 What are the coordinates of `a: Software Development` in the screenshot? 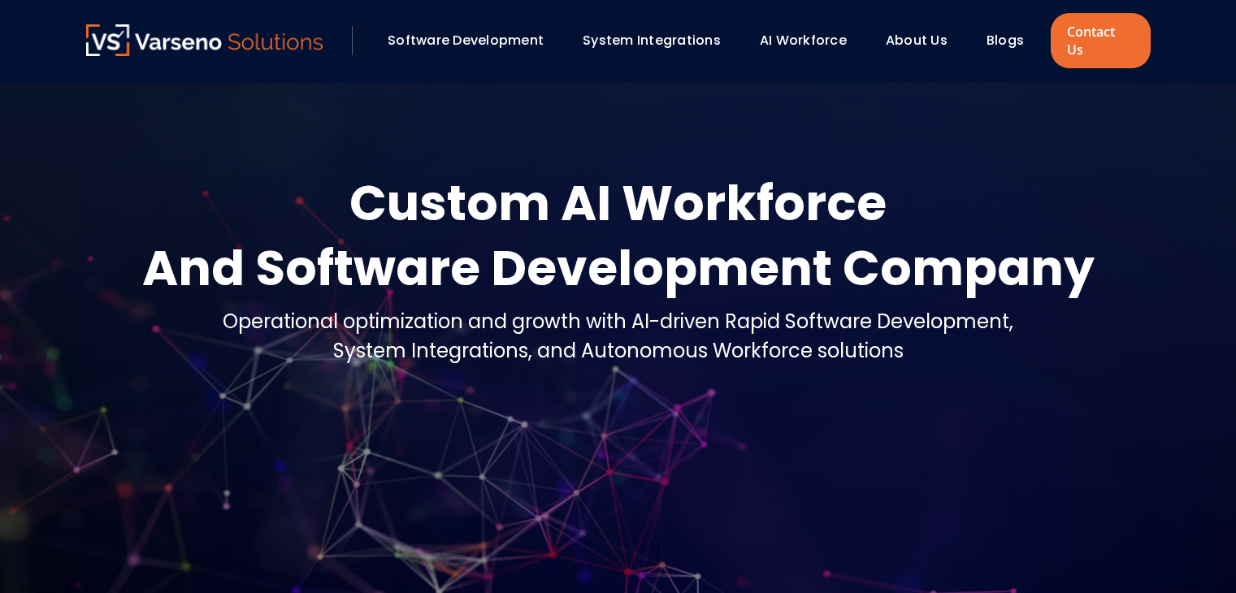 It's located at (466, 40).